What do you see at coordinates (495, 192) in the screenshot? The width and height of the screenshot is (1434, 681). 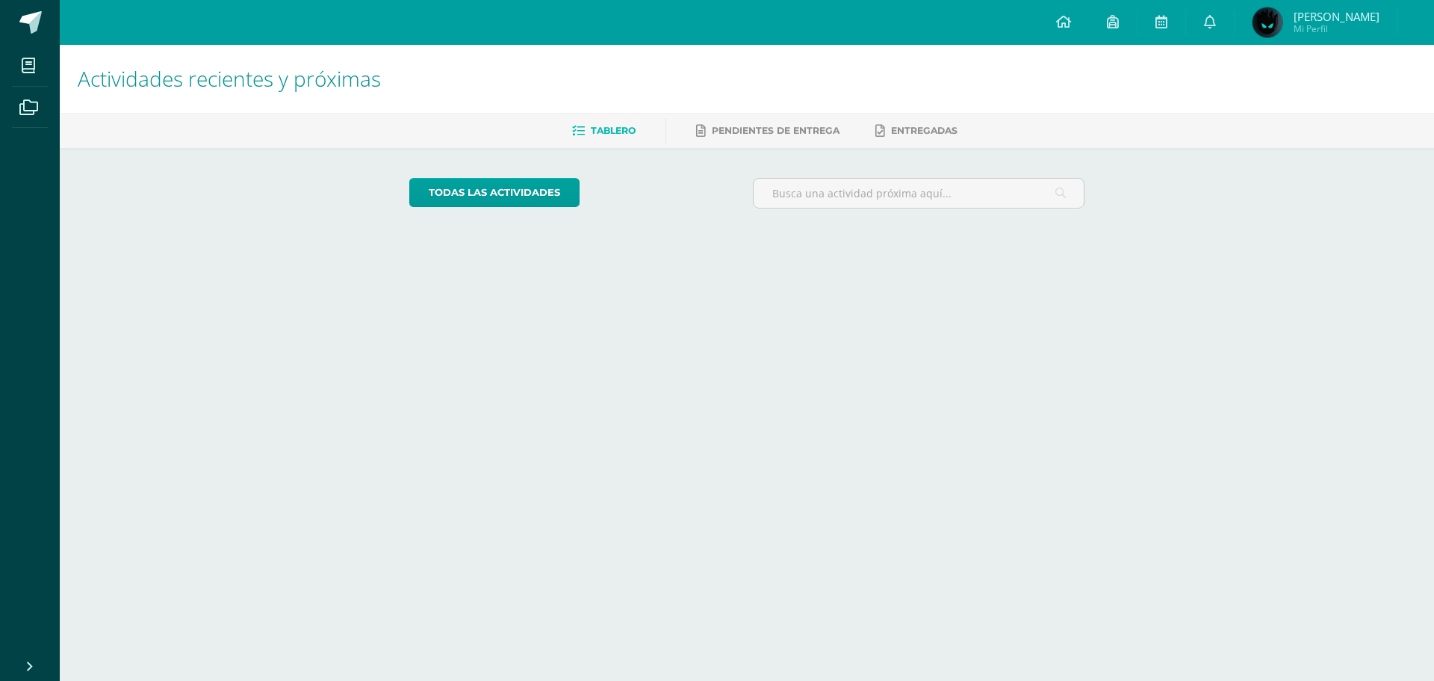 I see `a: todas las Actividades` at bounding box center [495, 192].